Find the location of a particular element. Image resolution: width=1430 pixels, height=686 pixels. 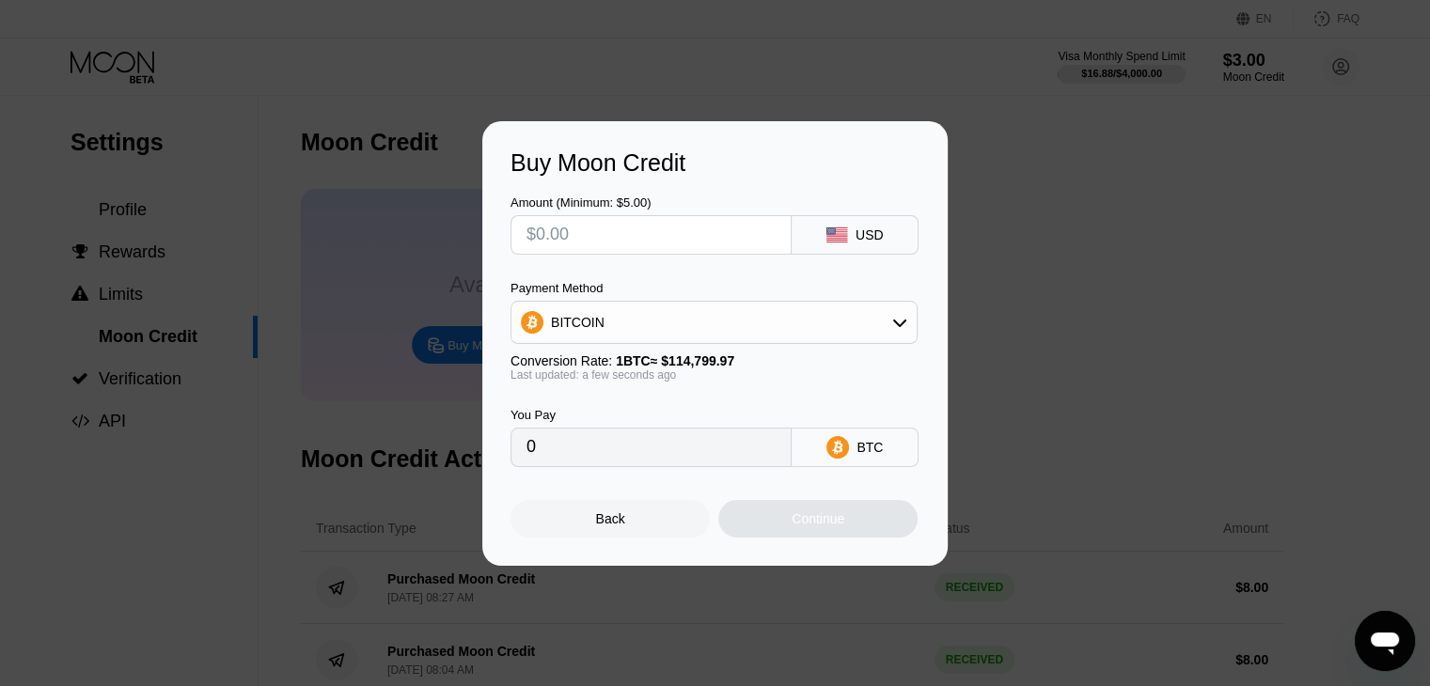

span: 1 BTC ≈ $114,799.97 is located at coordinates (675, 361).